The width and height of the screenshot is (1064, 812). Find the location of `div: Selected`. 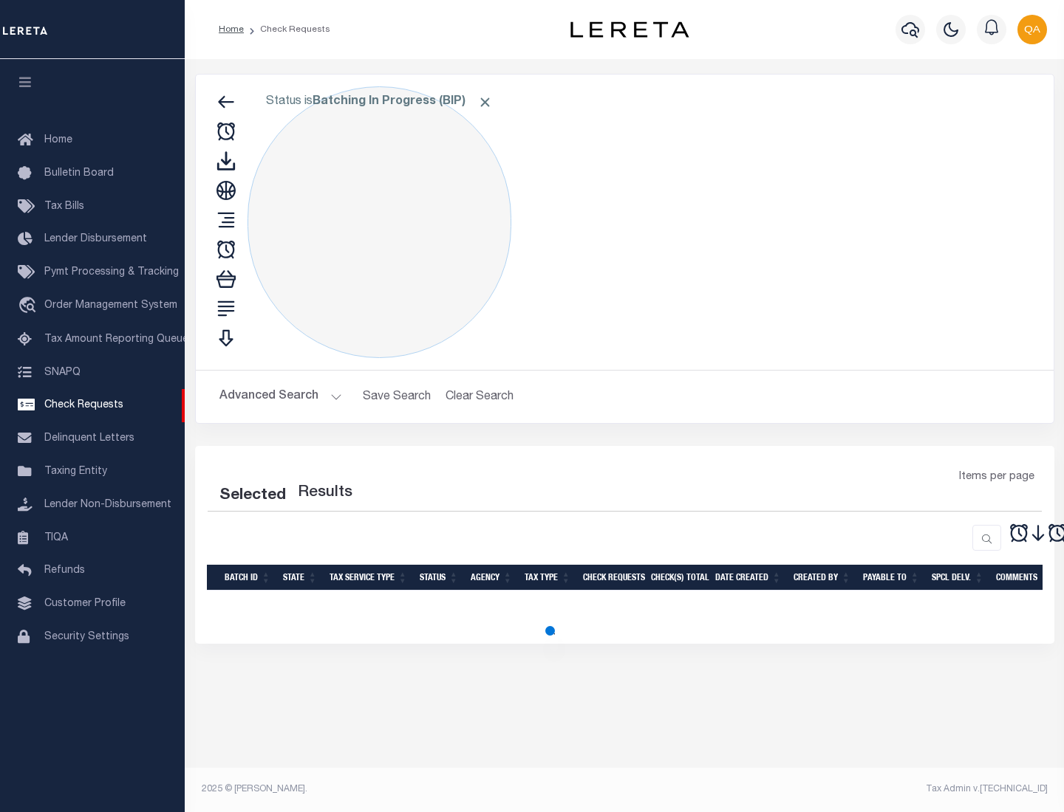

div: Selected is located at coordinates (253, 496).